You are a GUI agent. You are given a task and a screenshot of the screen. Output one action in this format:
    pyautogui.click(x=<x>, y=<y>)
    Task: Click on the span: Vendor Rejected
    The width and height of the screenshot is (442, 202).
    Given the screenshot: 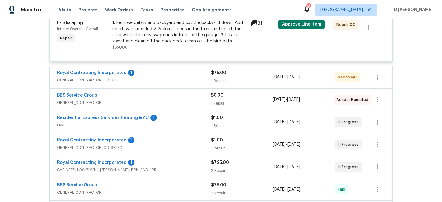 What is the action you would take?
    pyautogui.click(x=354, y=100)
    